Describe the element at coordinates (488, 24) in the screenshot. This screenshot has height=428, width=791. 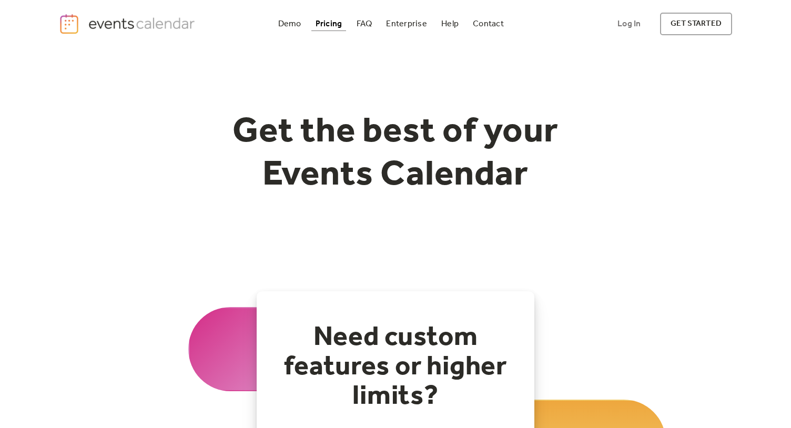
I see `div: Contact` at that location.